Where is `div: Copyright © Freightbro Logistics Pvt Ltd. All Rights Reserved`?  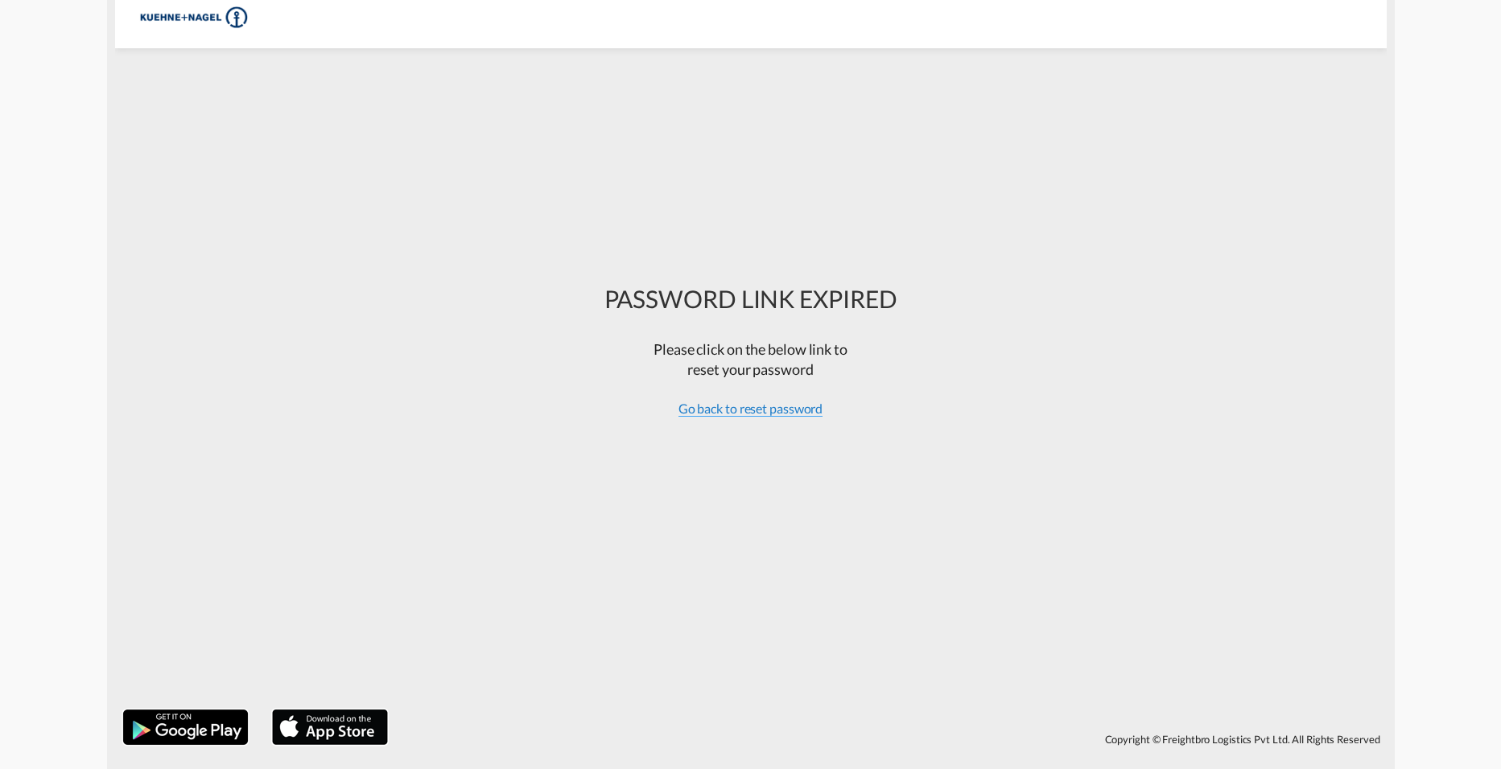 div: Copyright © Freightbro Logistics Pvt Ltd. All Rights Reserved is located at coordinates (891, 739).